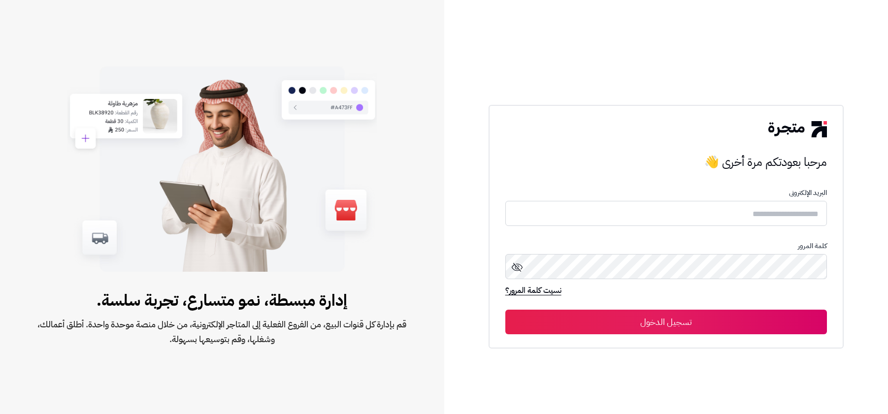  What do you see at coordinates (222, 300) in the screenshot?
I see `span: إدارة مبسطة، نمو متسارع، تجربة سلسة.` at bounding box center [222, 300].